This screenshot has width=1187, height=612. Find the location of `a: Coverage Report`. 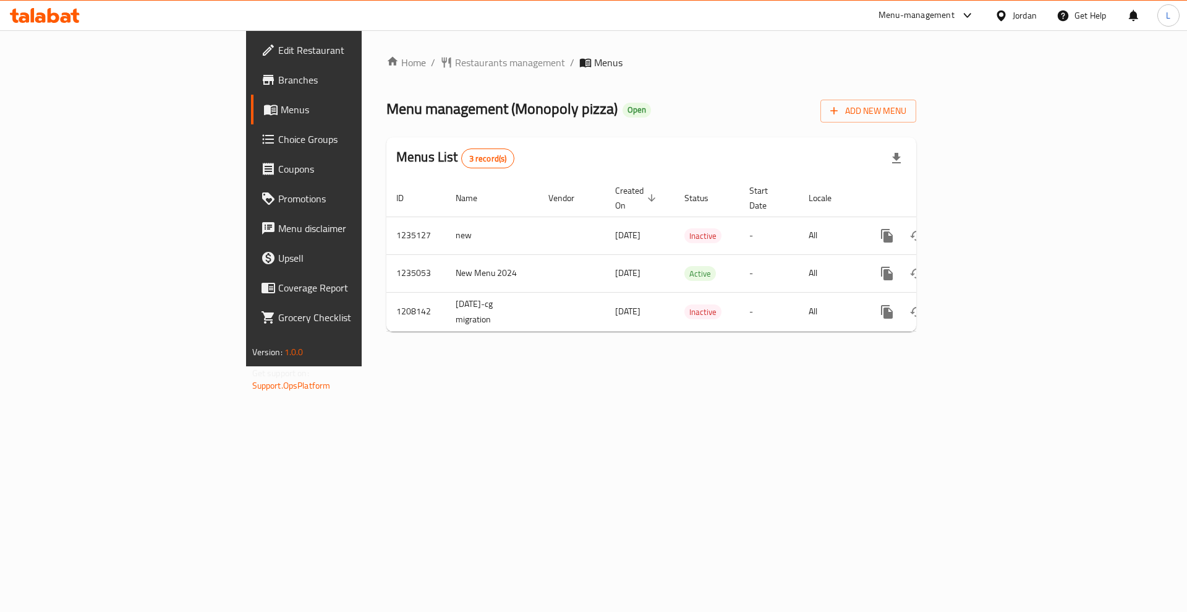

a: Coverage Report is located at coordinates (348, 288).